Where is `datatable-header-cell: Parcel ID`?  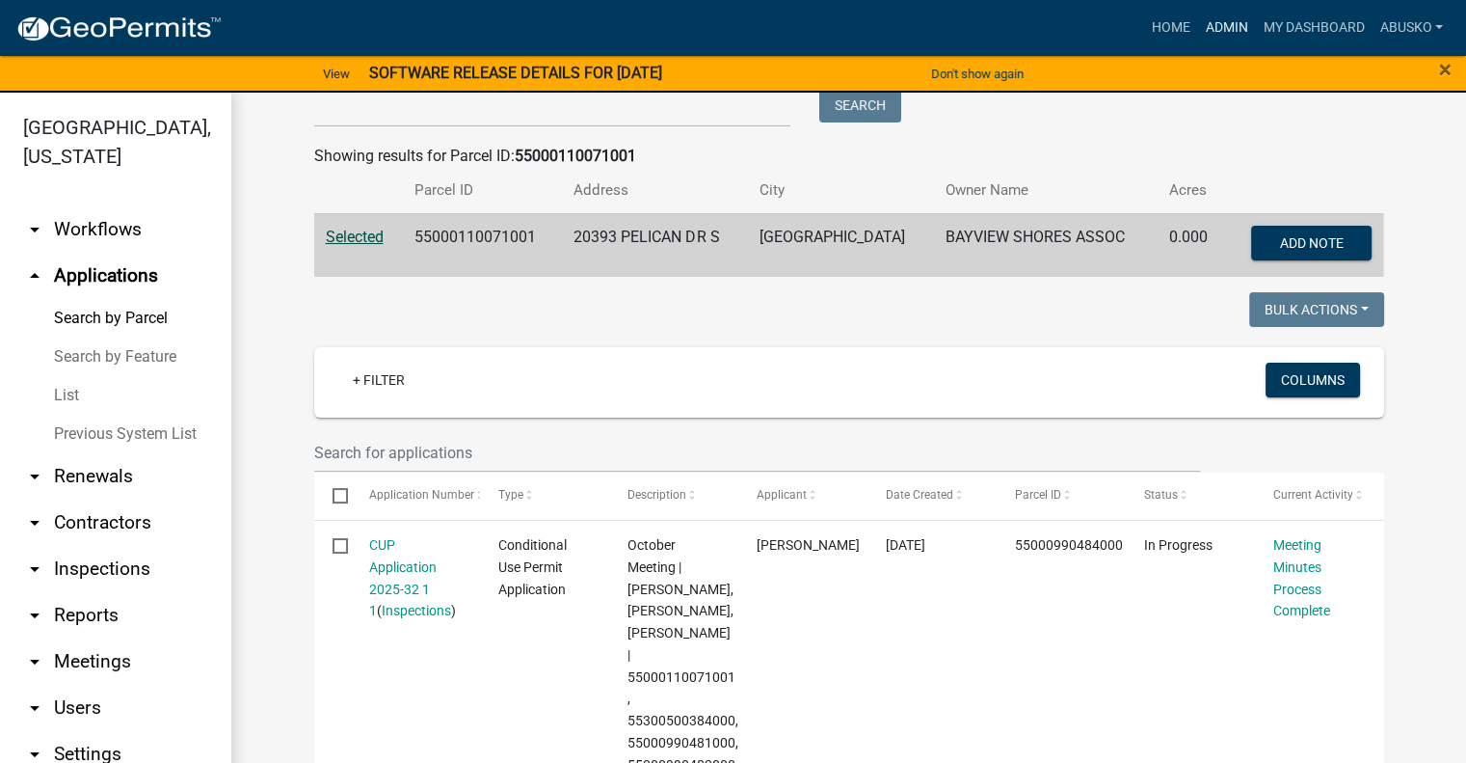 datatable-header-cell: Parcel ID is located at coordinates (1061, 496).